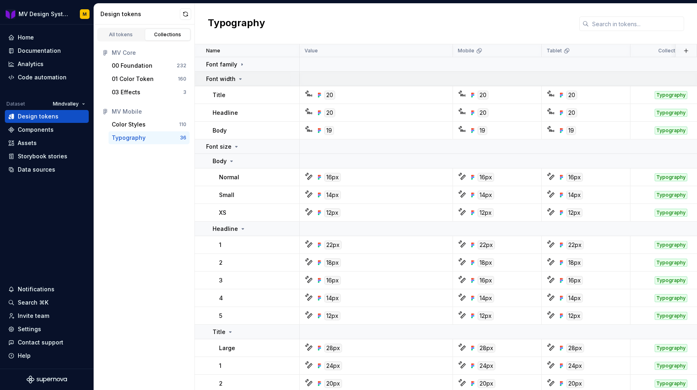 This screenshot has height=390, width=697. What do you see at coordinates (129, 125) in the screenshot?
I see `div: Color Styles` at bounding box center [129, 125].